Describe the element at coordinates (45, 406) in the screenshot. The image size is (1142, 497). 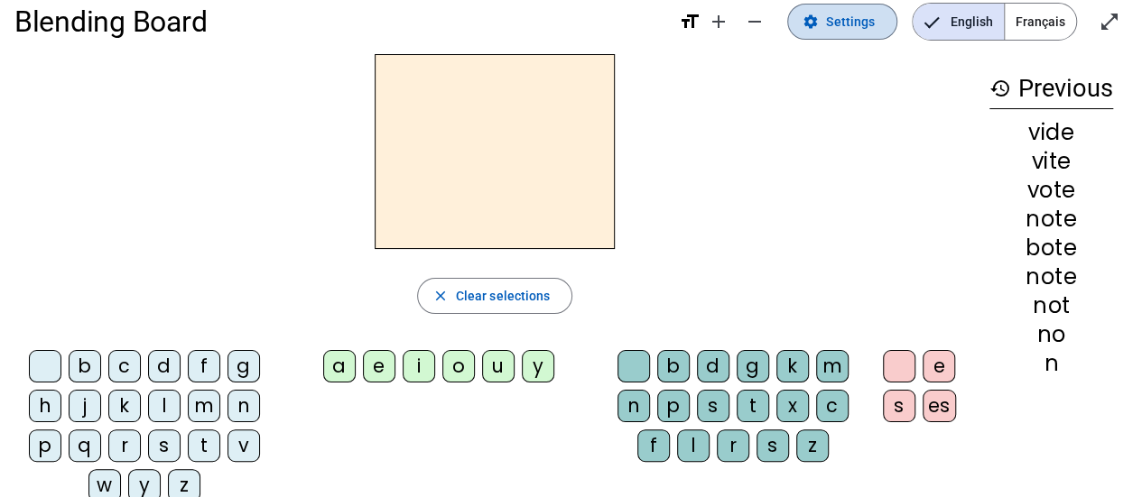
I see `div: h` at that location.